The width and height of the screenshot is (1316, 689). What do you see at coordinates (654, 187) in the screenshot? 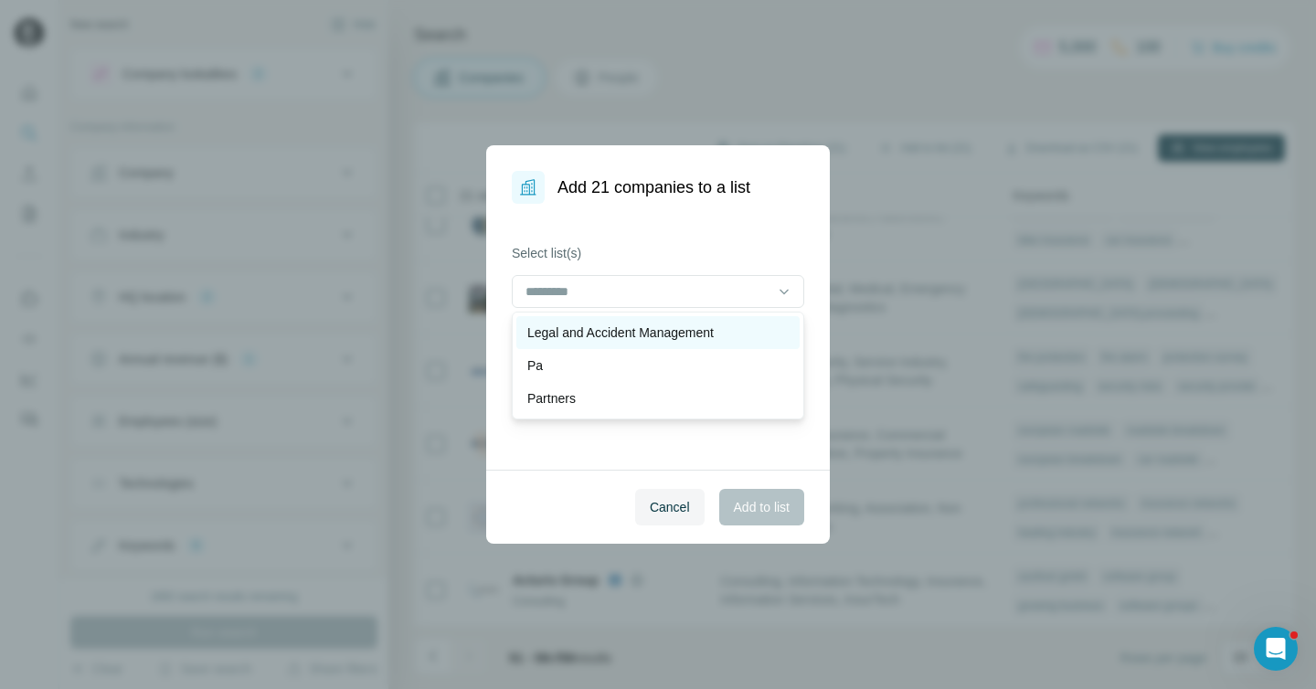
I see `h1: Add 21 companies to a list` at bounding box center [654, 187].